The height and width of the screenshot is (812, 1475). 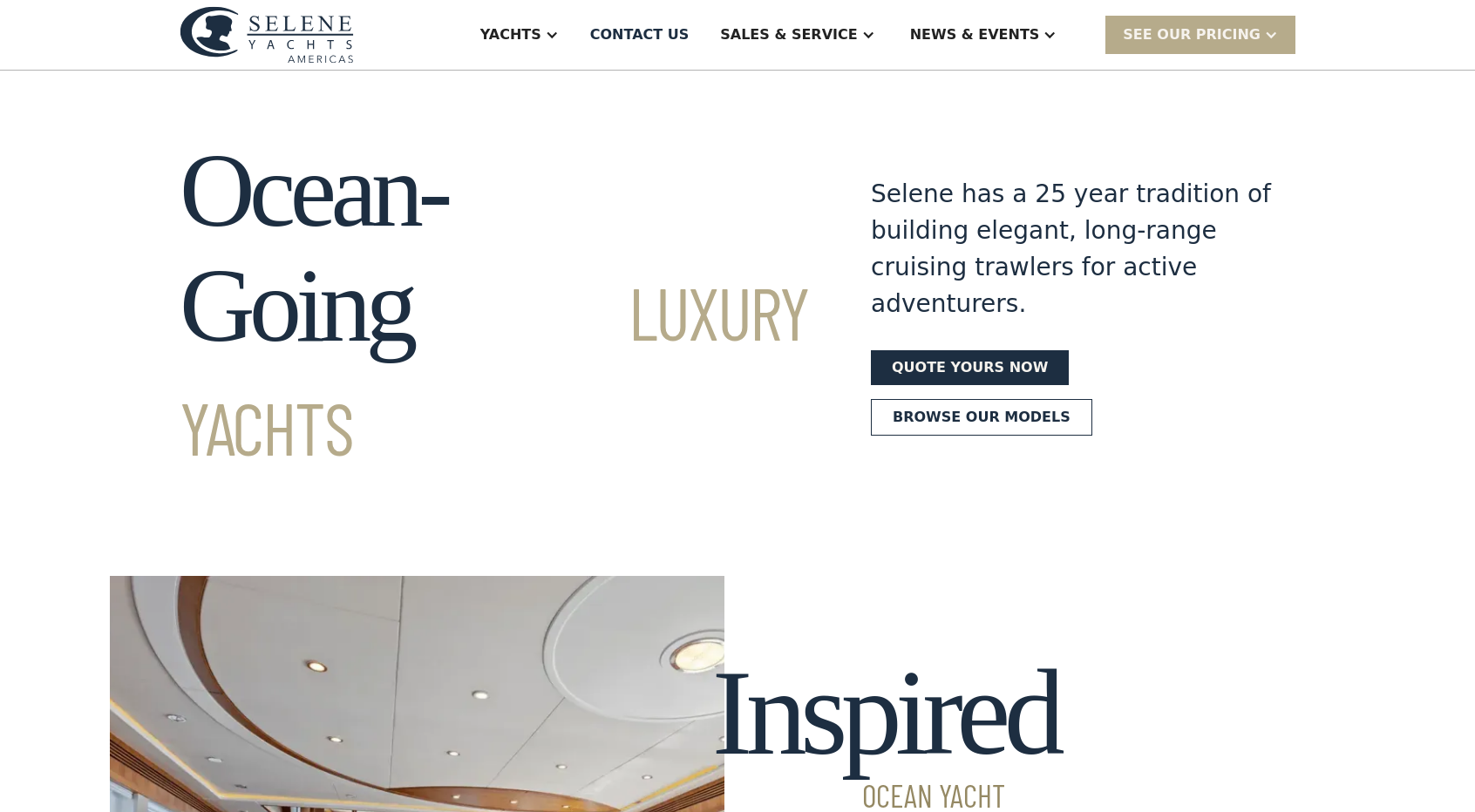 I want to click on a: Browse our models, so click(x=981, y=417).